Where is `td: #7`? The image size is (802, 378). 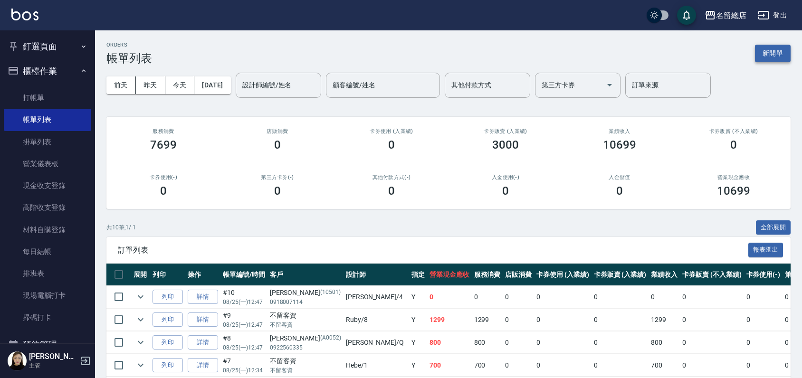 td: #7 is located at coordinates (244, 365).